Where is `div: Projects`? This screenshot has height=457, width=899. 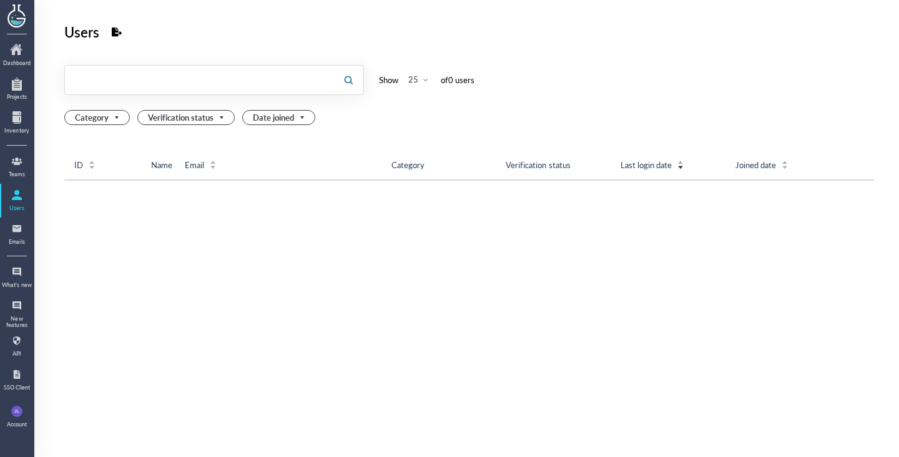 div: Projects is located at coordinates (17, 97).